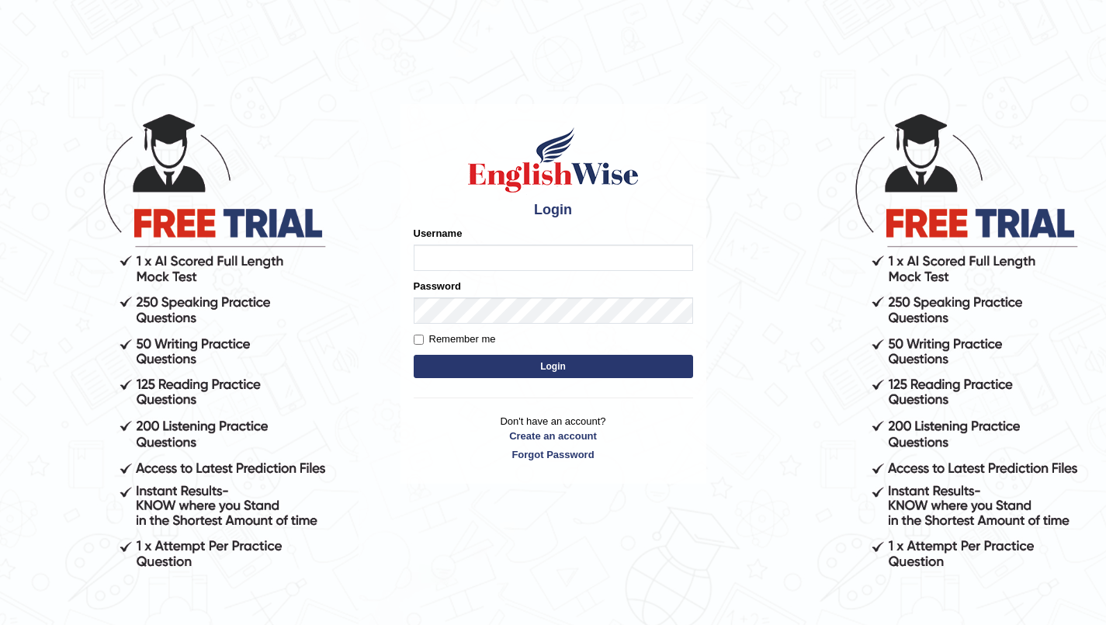 Image resolution: width=1106 pixels, height=625 pixels. What do you see at coordinates (455, 339) in the screenshot?
I see `label: Remember me` at bounding box center [455, 339].